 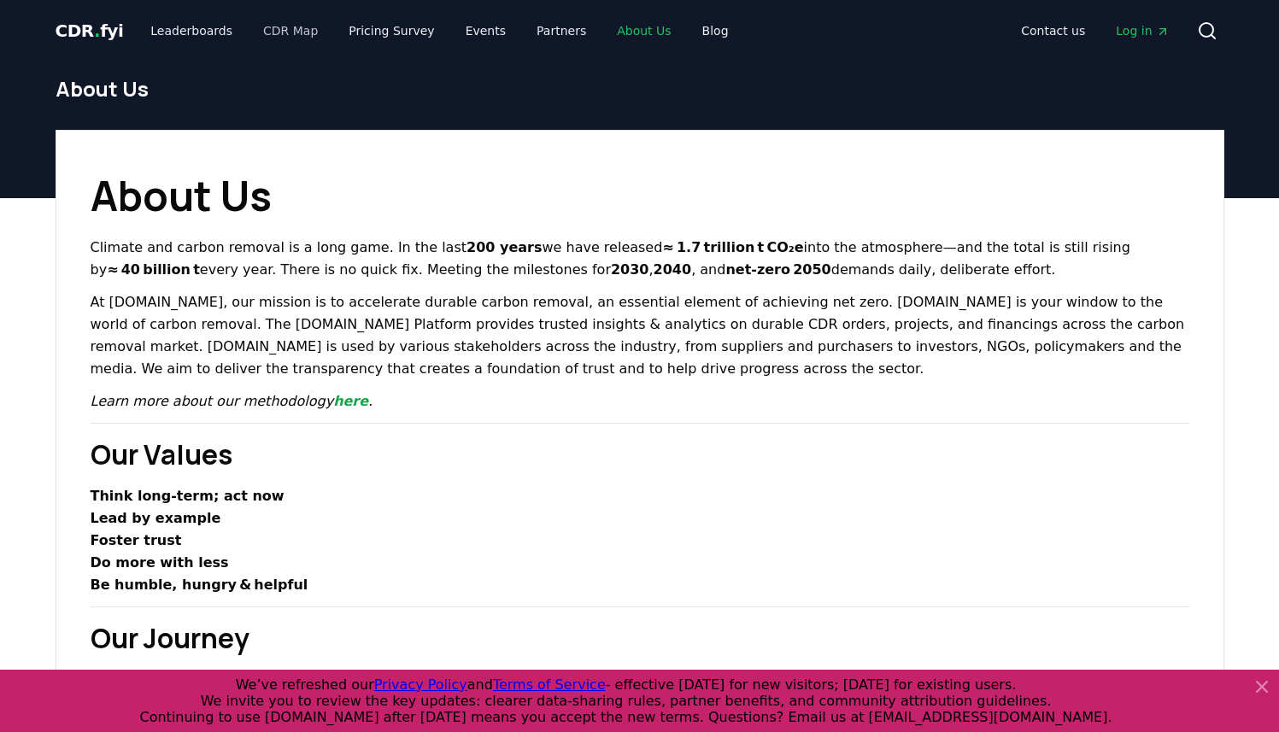 What do you see at coordinates (1142, 31) in the screenshot?
I see `span: Log in` at bounding box center [1142, 31].